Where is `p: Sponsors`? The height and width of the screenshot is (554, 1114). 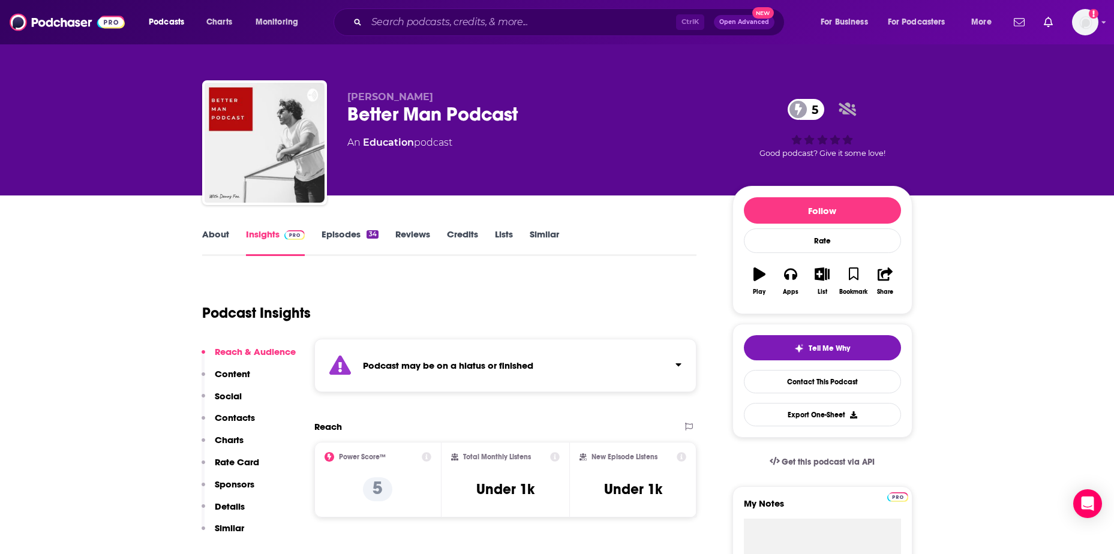 p: Sponsors is located at coordinates (235, 484).